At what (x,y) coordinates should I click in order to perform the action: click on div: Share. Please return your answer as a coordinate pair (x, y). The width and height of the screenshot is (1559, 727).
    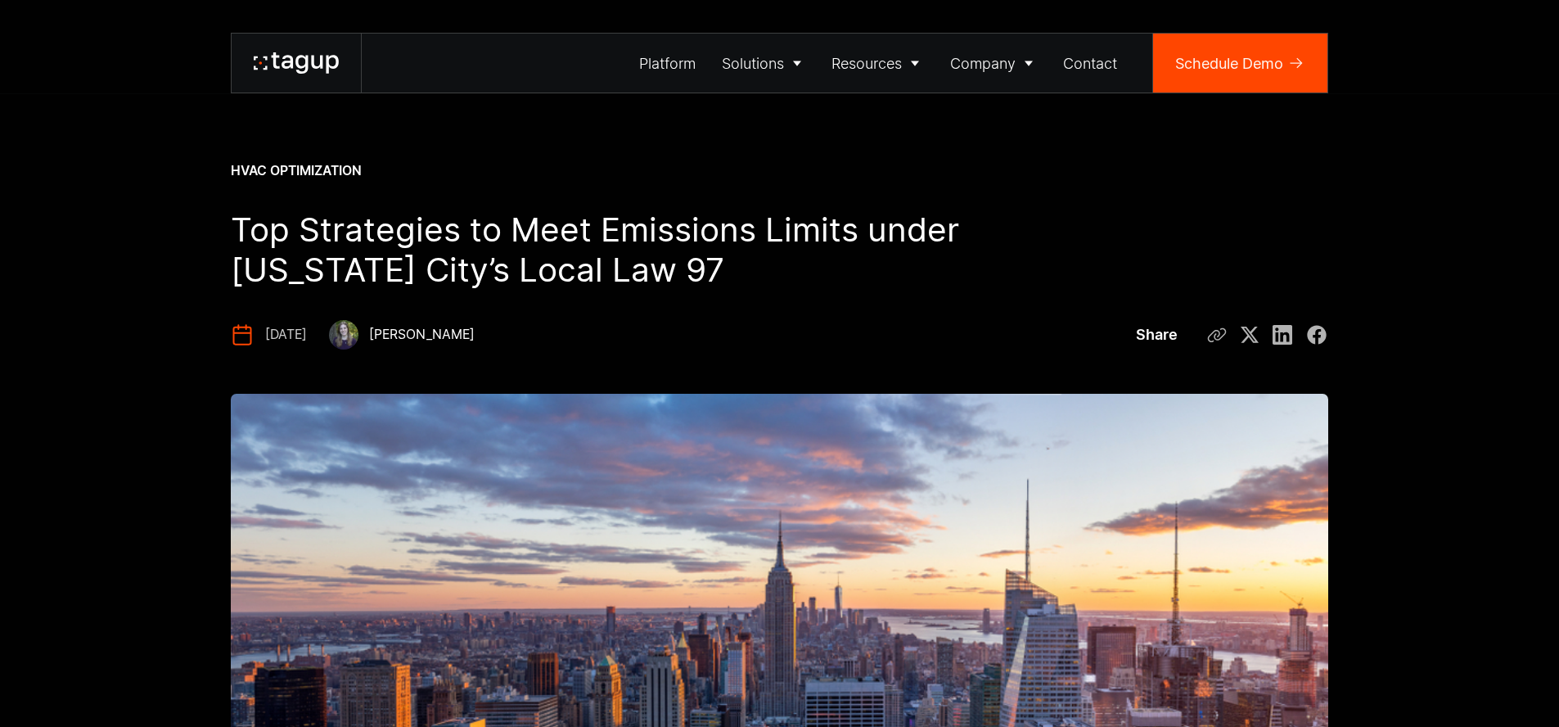
    Looking at the image, I should click on (1156, 334).